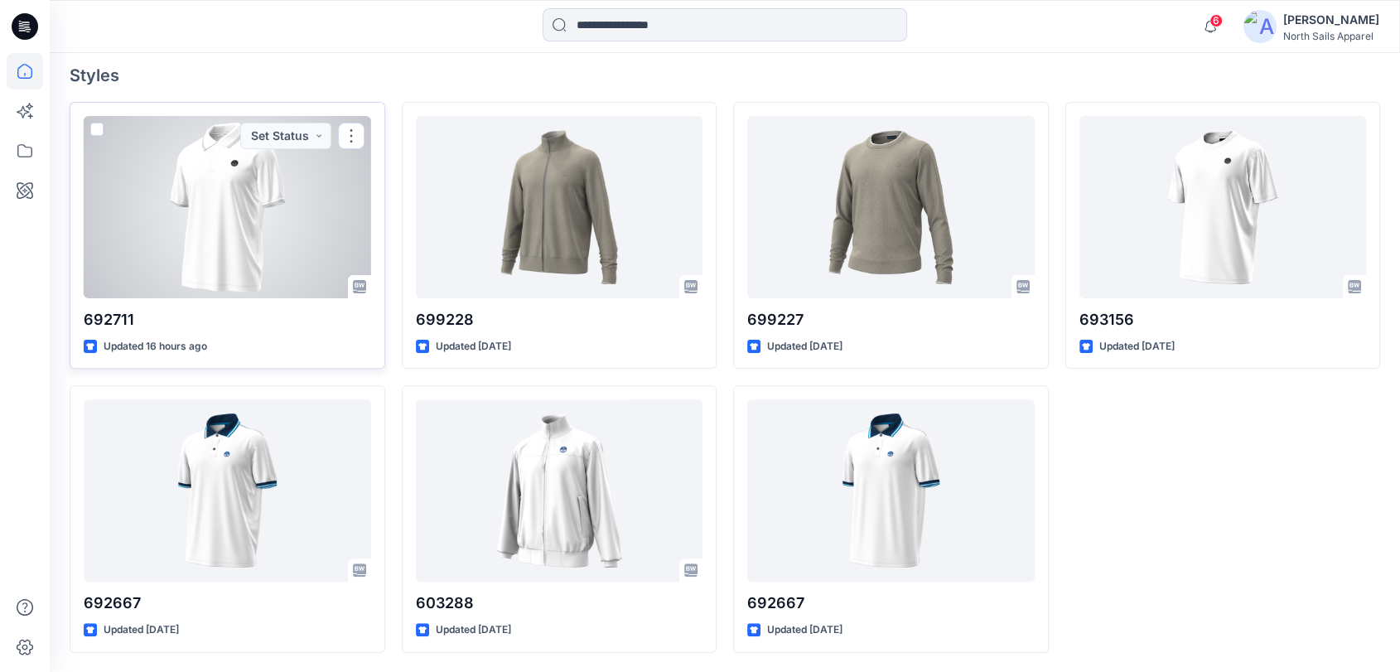 This screenshot has width=1400, height=672. What do you see at coordinates (891, 320) in the screenshot?
I see `p: 699227` at bounding box center [891, 320].